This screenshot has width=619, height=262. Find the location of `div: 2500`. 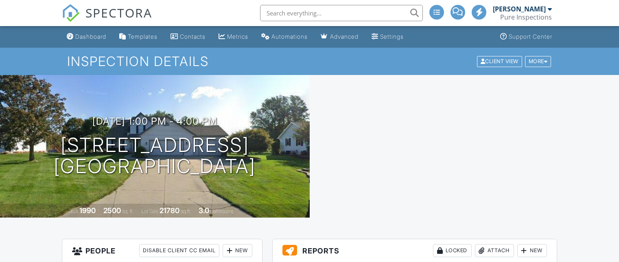

div: 2500 is located at coordinates (112, 210).